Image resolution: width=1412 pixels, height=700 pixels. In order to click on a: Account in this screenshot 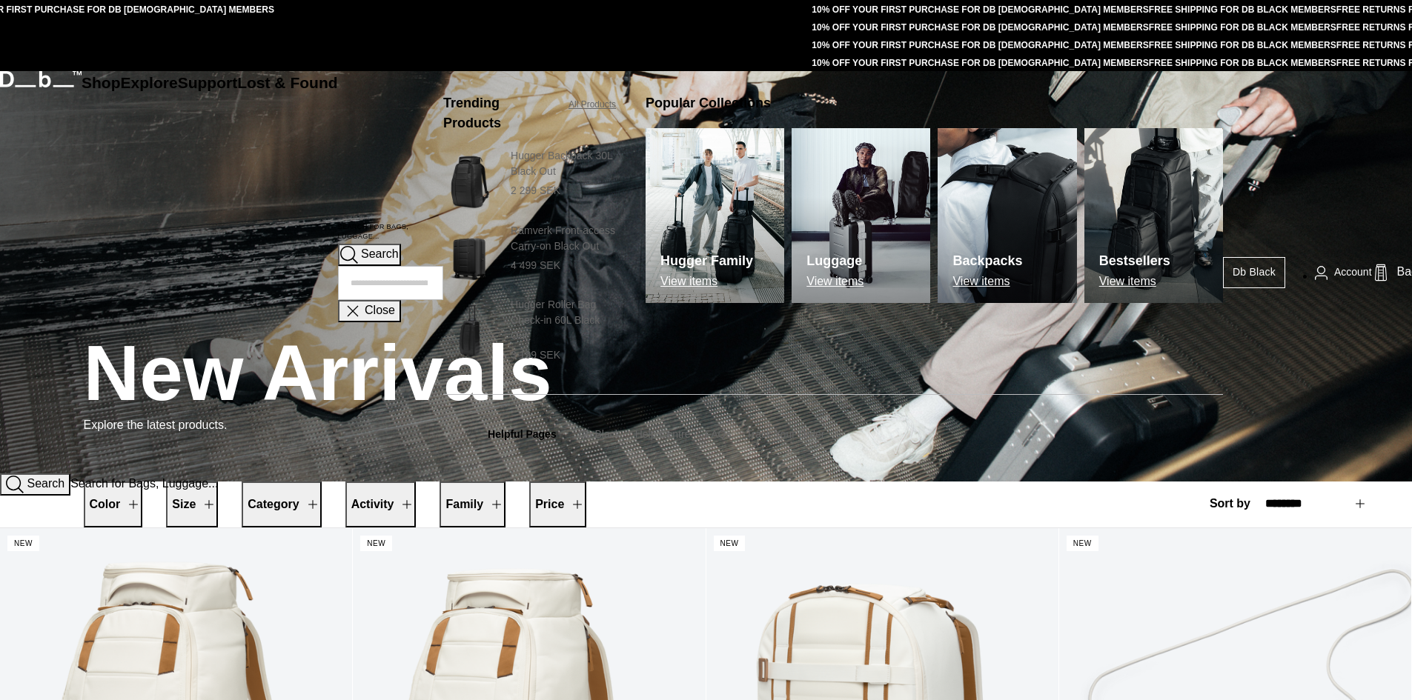, I will do `click(1343, 273)`.